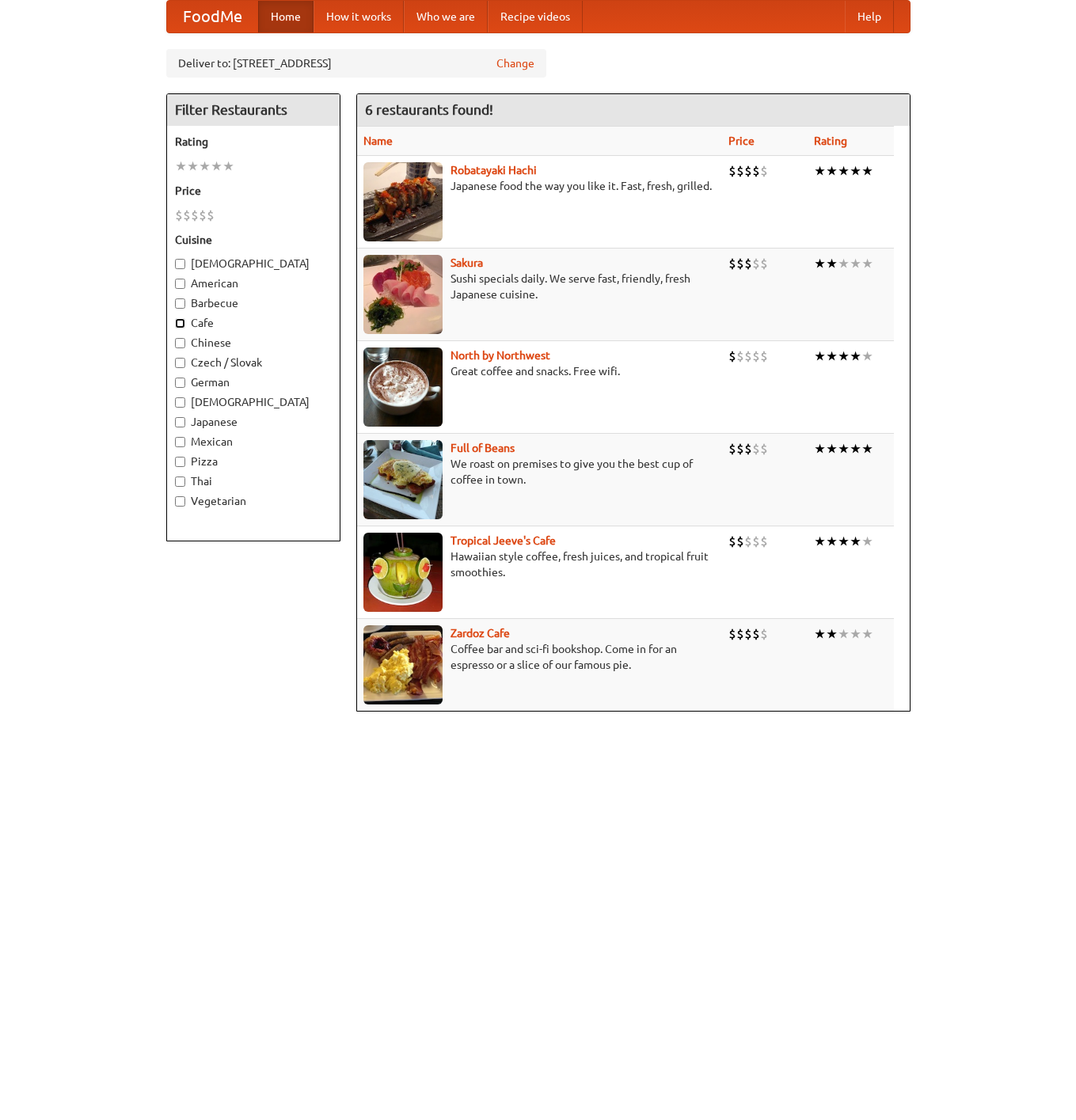 This screenshot has width=1076, height=1120. Describe the element at coordinates (535, 17) in the screenshot. I see `a: Recipe videos` at that location.